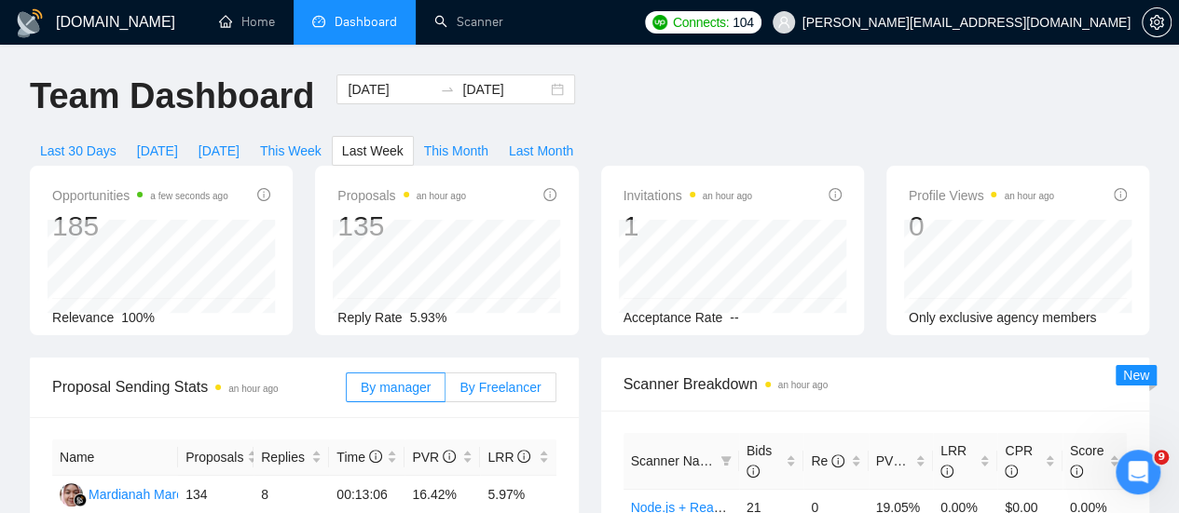  What do you see at coordinates (784, 22) in the screenshot?
I see `span: user` at bounding box center [784, 22].